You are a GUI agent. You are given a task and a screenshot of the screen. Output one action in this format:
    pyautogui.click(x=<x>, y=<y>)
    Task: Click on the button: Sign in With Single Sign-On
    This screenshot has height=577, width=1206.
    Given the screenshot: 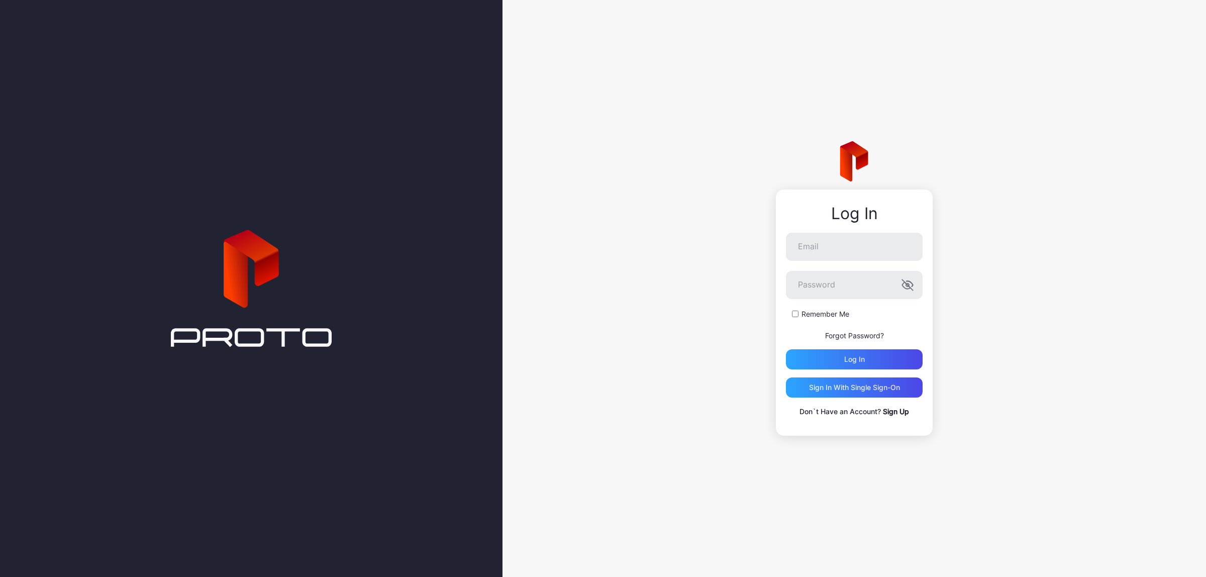 What is the action you would take?
    pyautogui.click(x=854, y=387)
    